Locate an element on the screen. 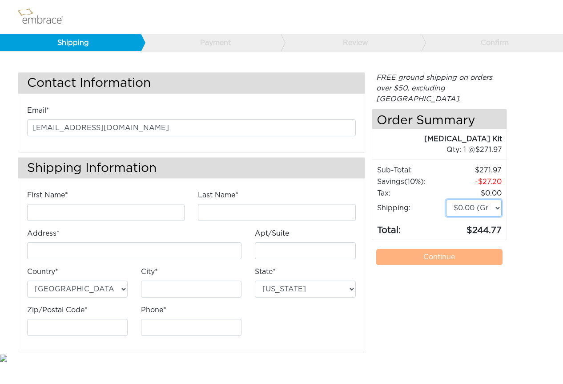  label: Phone* is located at coordinates (154, 310).